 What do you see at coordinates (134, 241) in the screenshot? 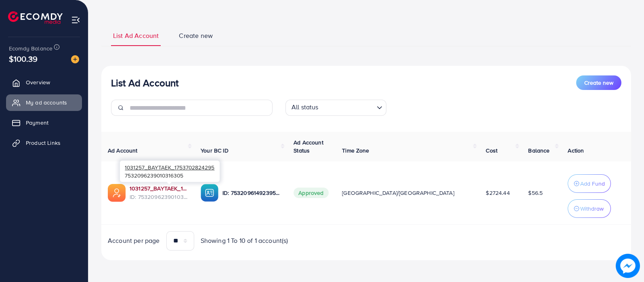
I see `span: Account per page` at bounding box center [134, 241].